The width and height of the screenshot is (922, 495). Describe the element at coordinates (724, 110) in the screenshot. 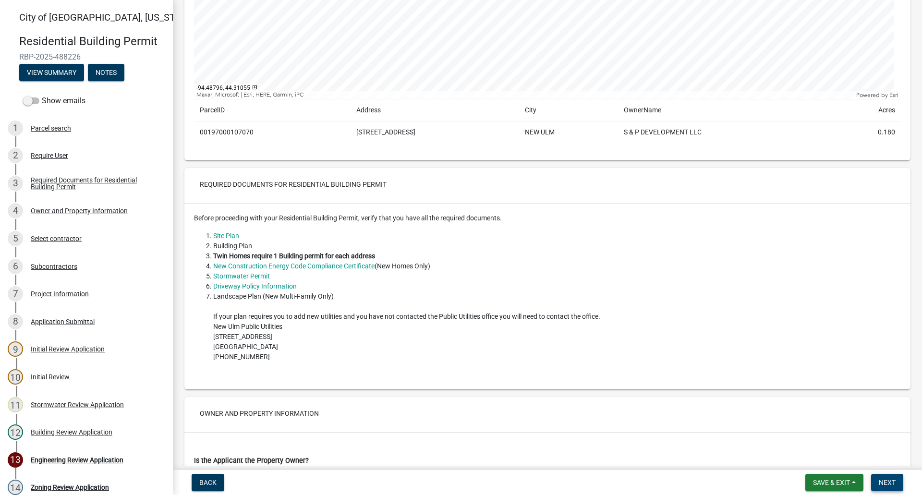

I see `td: OwnerName` at that location.